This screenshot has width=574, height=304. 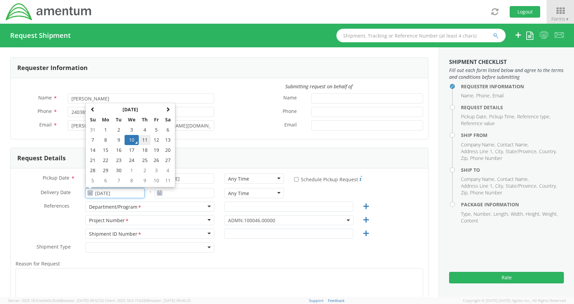 What do you see at coordinates (38, 264) in the screenshot?
I see `span: Reason for Request` at bounding box center [38, 264].